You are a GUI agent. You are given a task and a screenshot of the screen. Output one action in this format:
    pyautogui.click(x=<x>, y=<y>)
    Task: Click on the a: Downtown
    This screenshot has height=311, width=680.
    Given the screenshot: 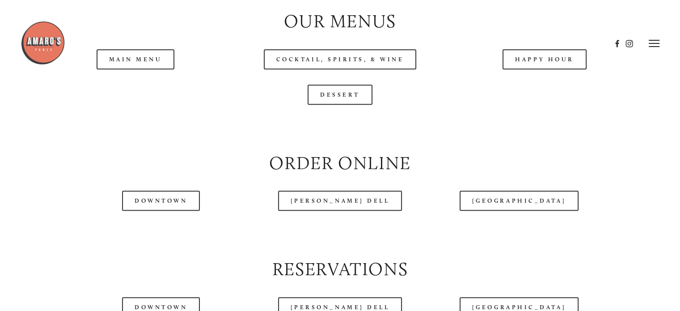 What is the action you would take?
    pyautogui.click(x=161, y=200)
    